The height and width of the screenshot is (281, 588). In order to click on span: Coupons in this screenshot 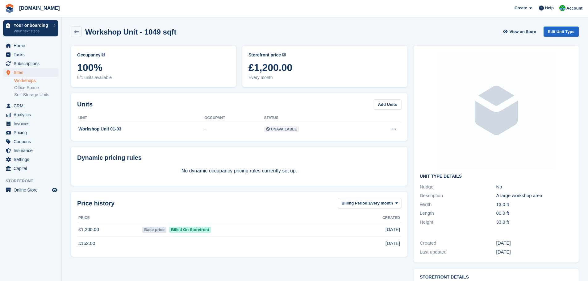, I will do `click(32, 142)`.